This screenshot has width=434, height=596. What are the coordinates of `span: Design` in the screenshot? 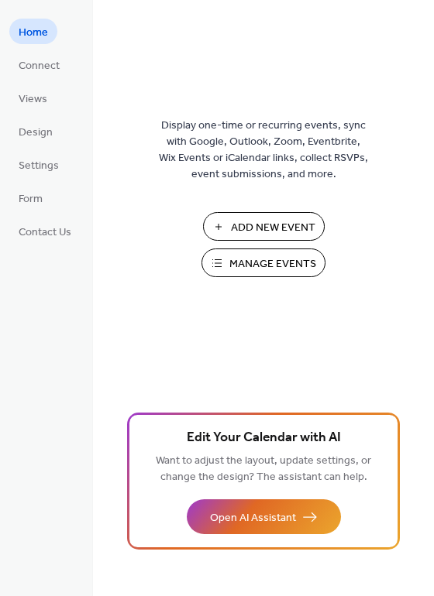 It's located at (36, 132).